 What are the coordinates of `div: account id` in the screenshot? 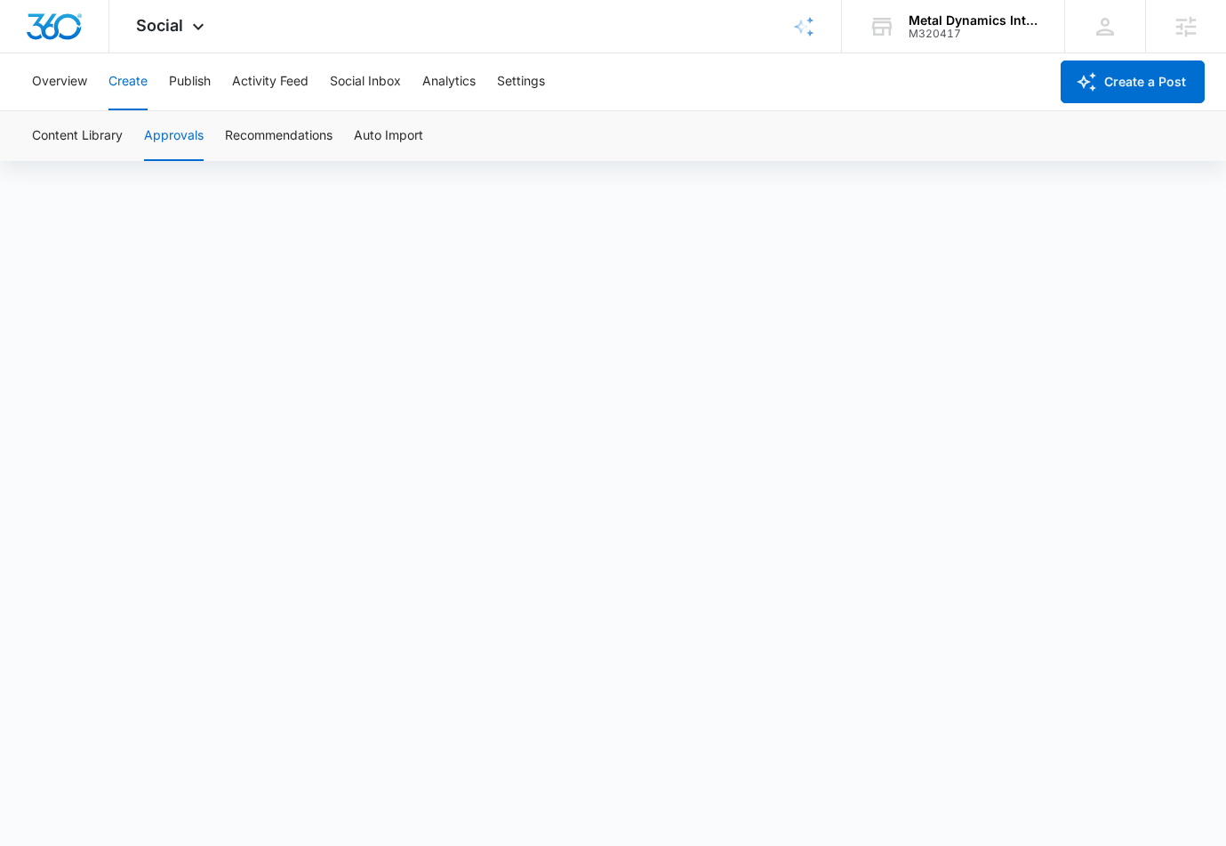 It's located at (974, 34).